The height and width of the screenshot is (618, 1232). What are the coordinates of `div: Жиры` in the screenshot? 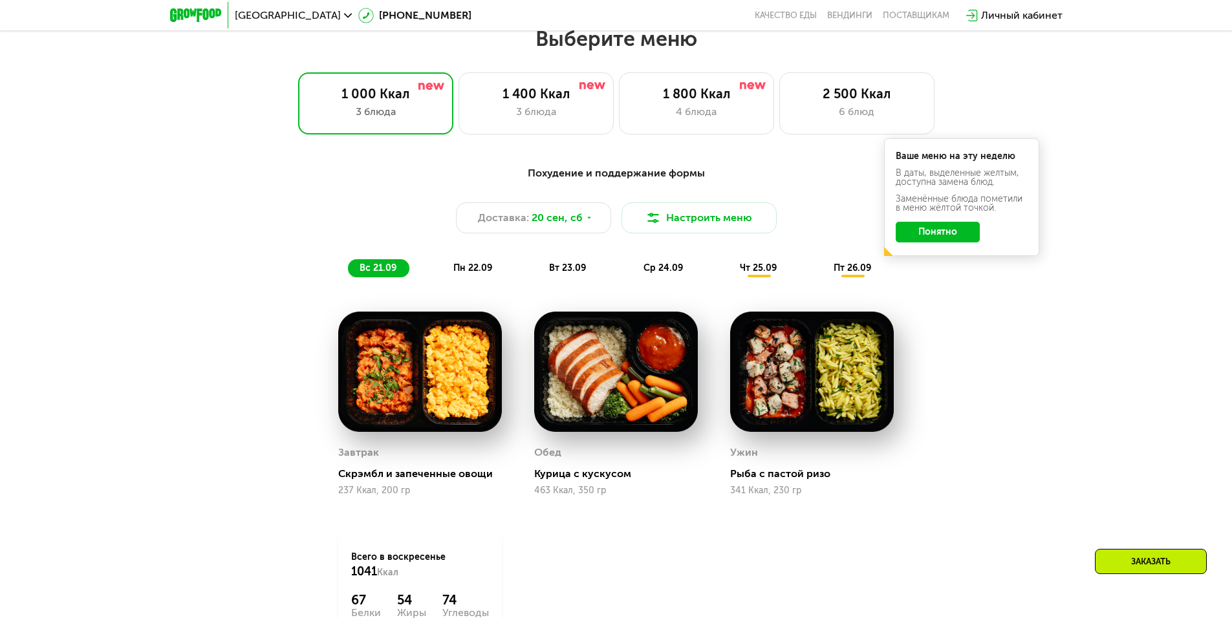 It's located at (411, 613).